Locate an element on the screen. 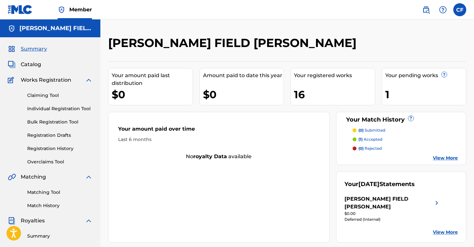  a: Registration History is located at coordinates (60, 148).